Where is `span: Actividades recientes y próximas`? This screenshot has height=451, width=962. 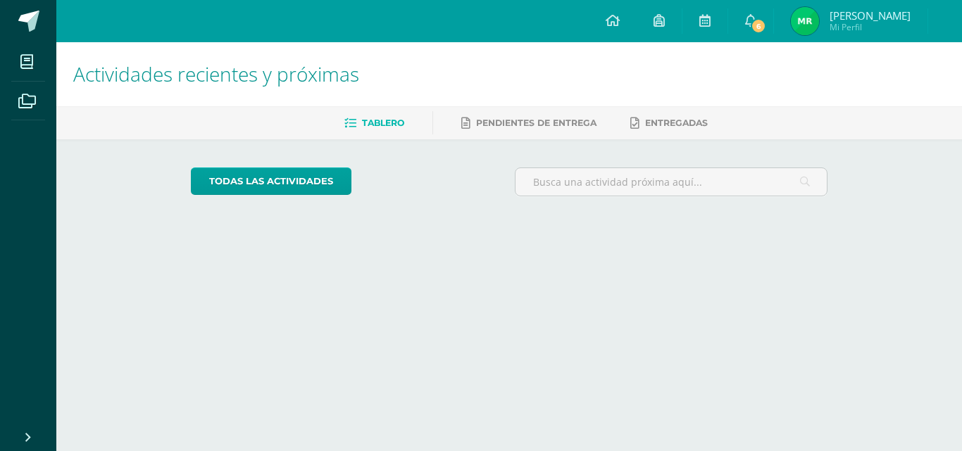 span: Actividades recientes y próximas is located at coordinates (216, 74).